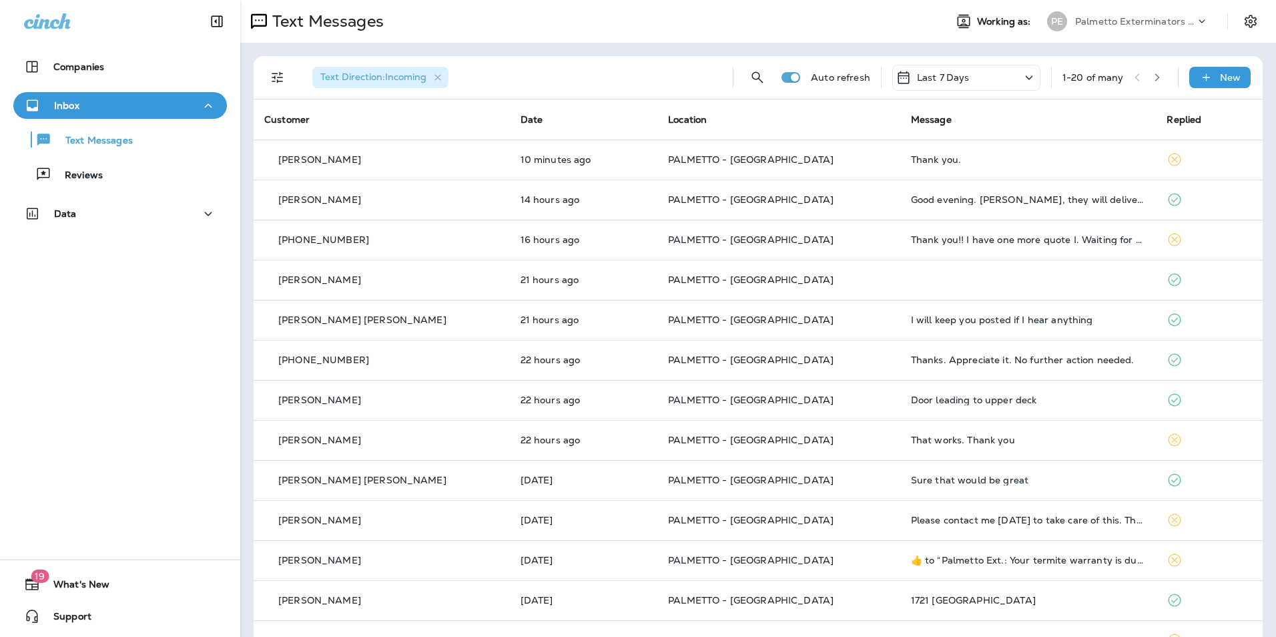 The height and width of the screenshot is (637, 1276). Describe the element at coordinates (584, 560) in the screenshot. I see `p: Aug 17, 2025 04:18 PM` at that location.